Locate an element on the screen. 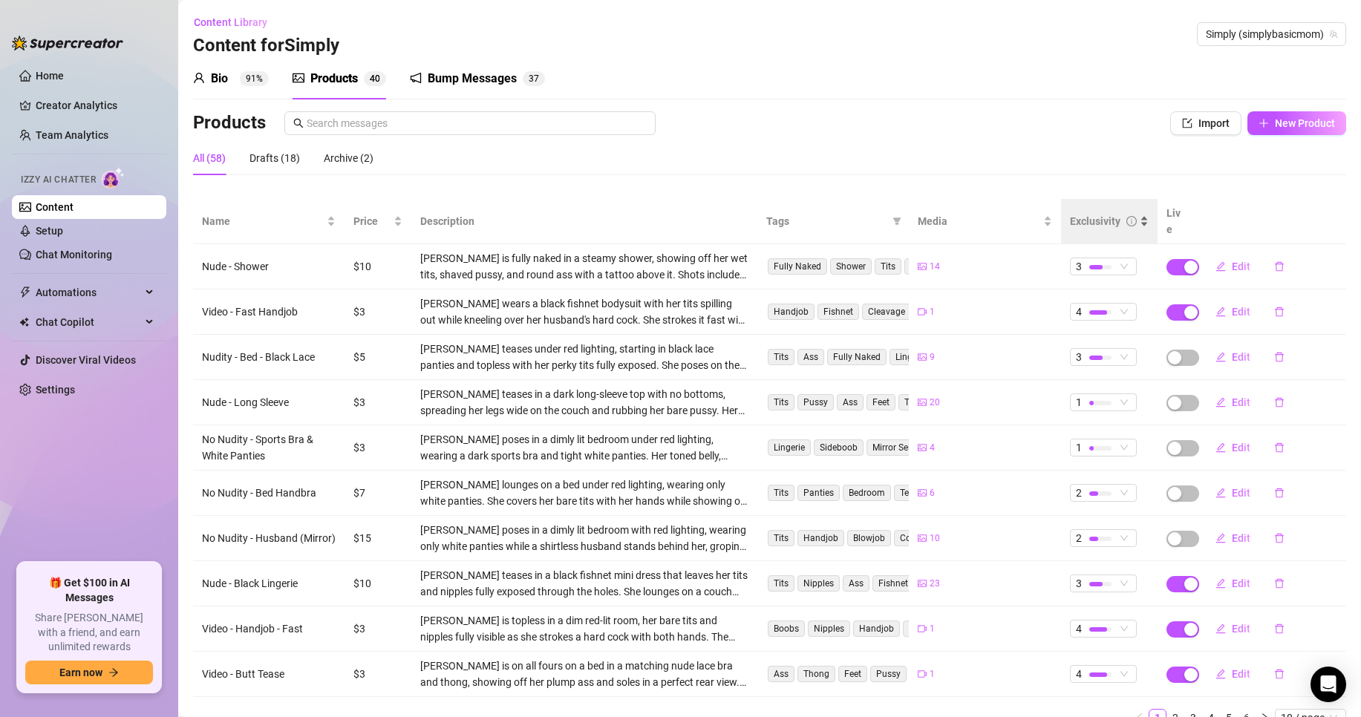 The image size is (1361, 717). div: Exclusivity is located at coordinates (1095, 221).